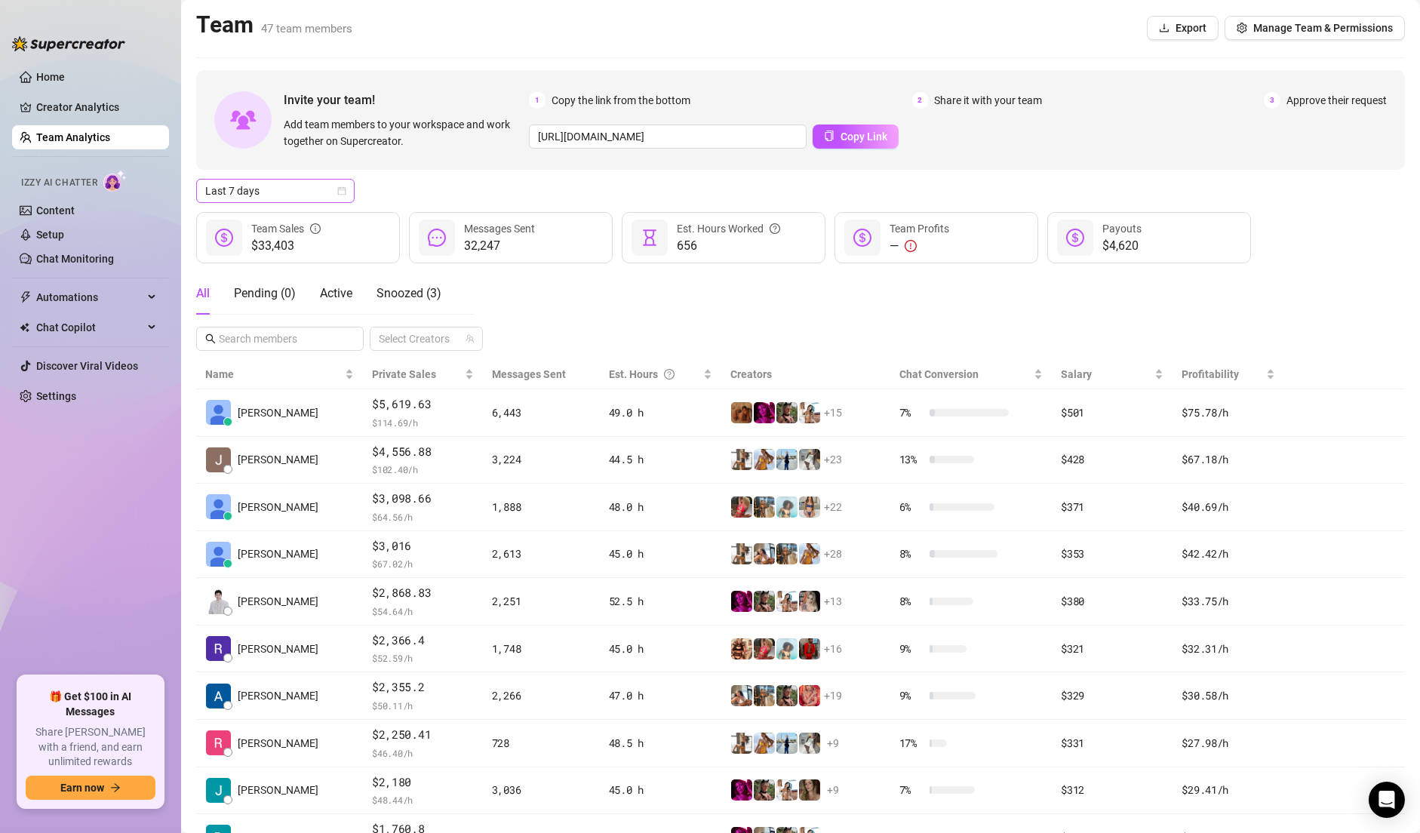 This screenshot has width=1420, height=833. What do you see at coordinates (833, 554) in the screenshot?
I see `span: + 28` at bounding box center [833, 554].